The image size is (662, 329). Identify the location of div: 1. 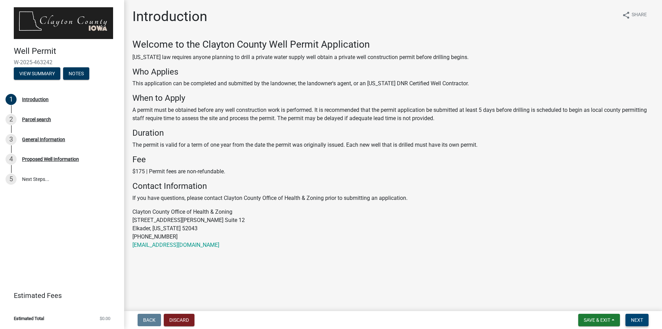
(11, 99).